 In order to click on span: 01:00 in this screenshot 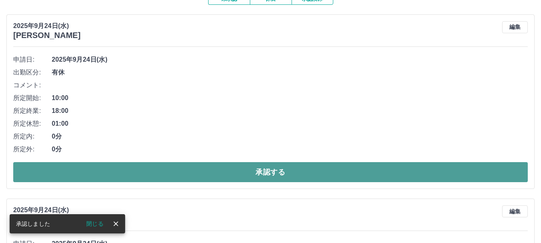, I will do `click(289, 124)`.